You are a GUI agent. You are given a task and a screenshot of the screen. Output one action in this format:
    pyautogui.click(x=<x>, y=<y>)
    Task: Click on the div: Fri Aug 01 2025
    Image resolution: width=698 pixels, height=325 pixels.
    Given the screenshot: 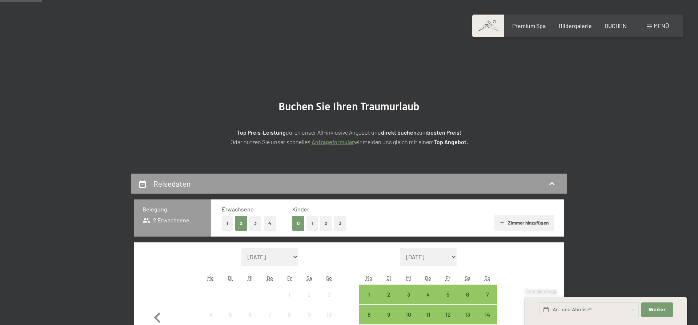 What is the action you would take?
    pyautogui.click(x=290, y=294)
    